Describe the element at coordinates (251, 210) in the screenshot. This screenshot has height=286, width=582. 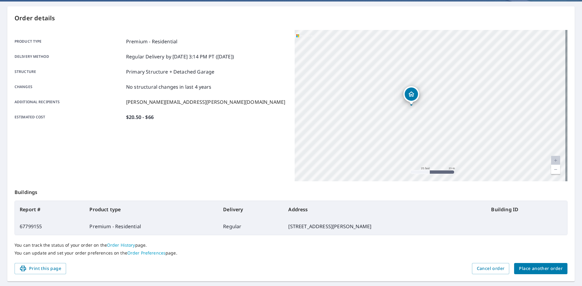
I see `th: Delivery` at that location.